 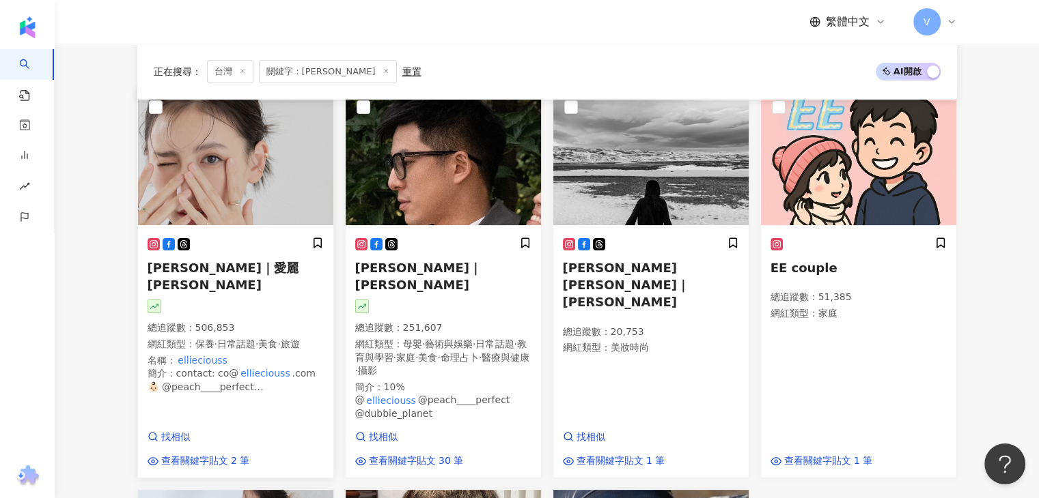 What do you see at coordinates (206, 462) in the screenshot?
I see `span: 查看關鍵字貼文 2 筆` at bounding box center [206, 462].